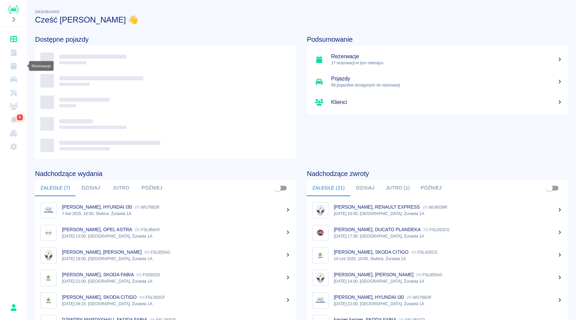 The width and height of the screenshot is (576, 320). I want to click on div: Rezerwacje, so click(41, 66).